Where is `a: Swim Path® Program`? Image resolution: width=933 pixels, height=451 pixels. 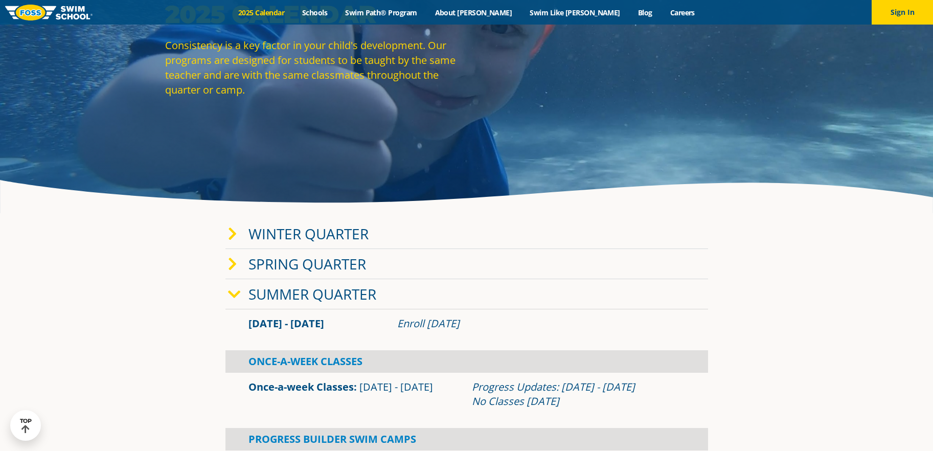
a: Swim Path® Program is located at coordinates (381, 12).